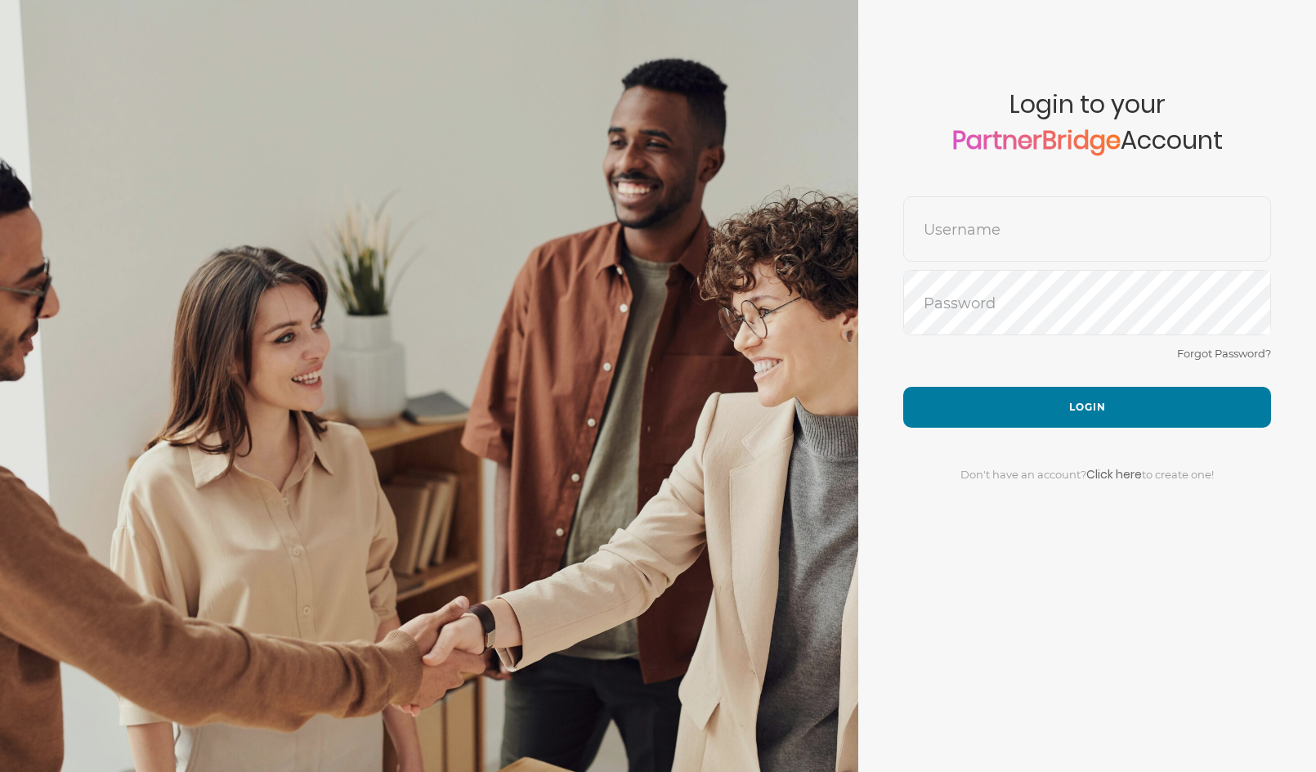 This screenshot has width=1316, height=772. I want to click on span: Don't have an account? to create one!, so click(1087, 474).